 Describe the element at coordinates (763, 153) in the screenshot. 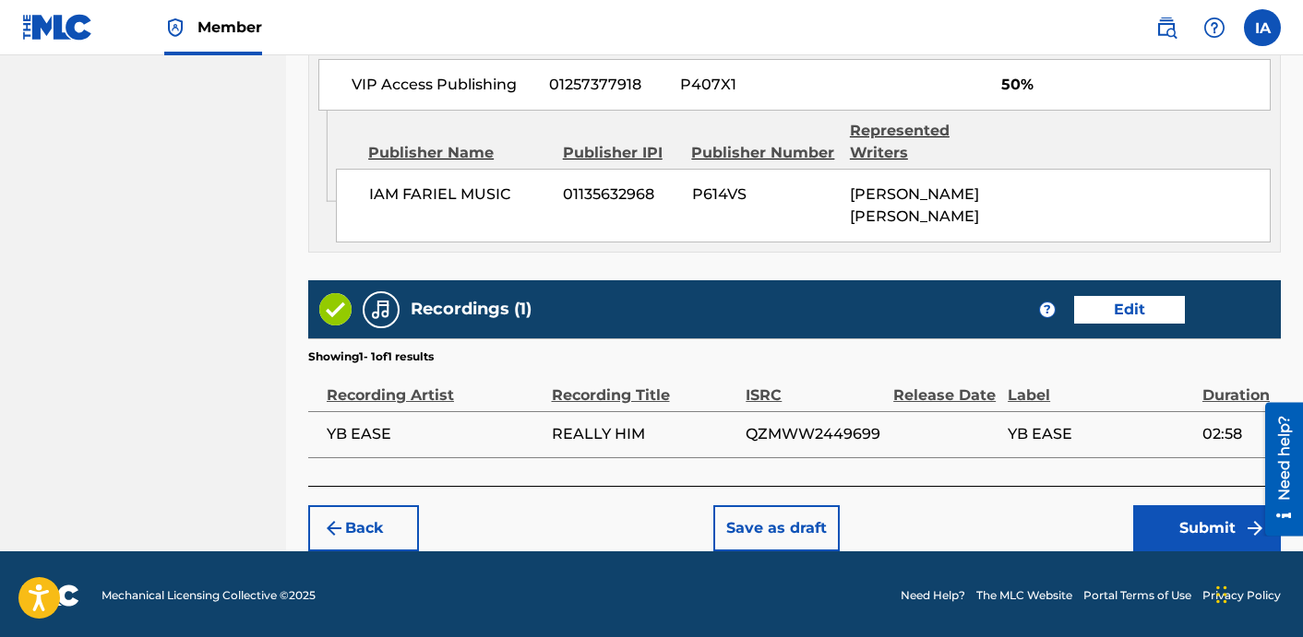

I see `div: Publisher Number` at that location.